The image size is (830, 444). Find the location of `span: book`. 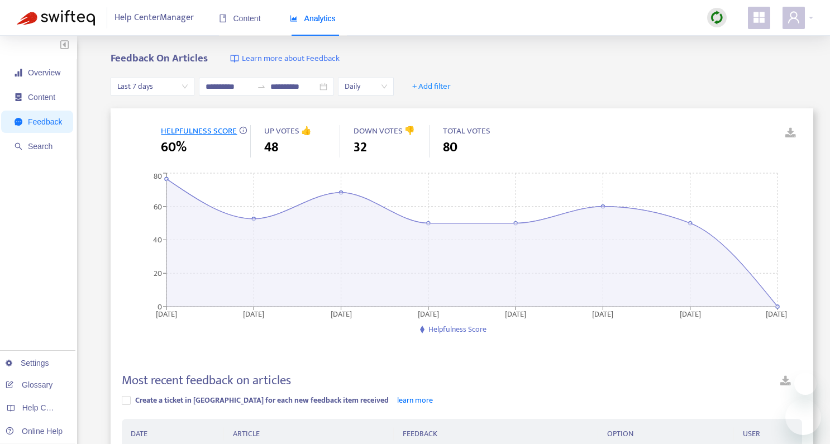

span: book is located at coordinates (223, 18).